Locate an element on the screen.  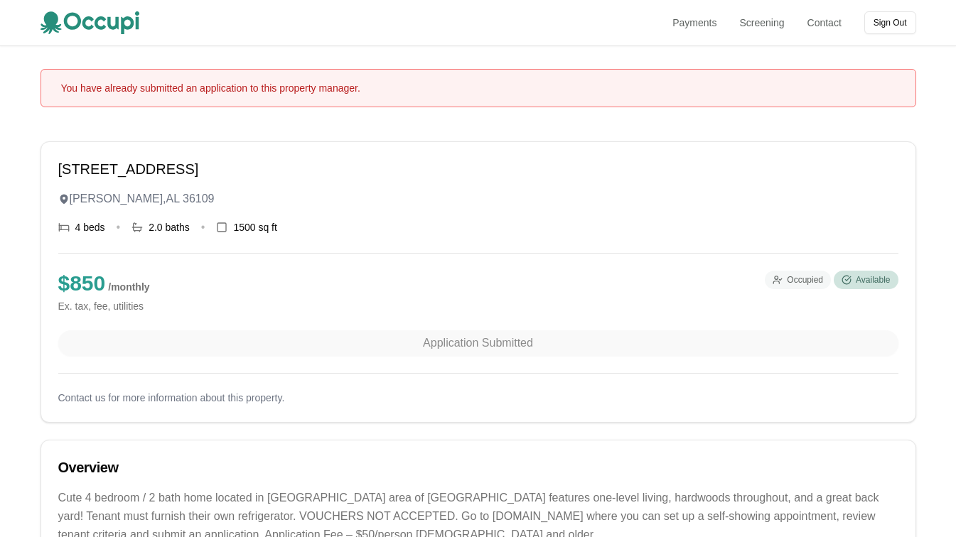
small: Ex. tax, fee, utilities is located at coordinates (104, 306).